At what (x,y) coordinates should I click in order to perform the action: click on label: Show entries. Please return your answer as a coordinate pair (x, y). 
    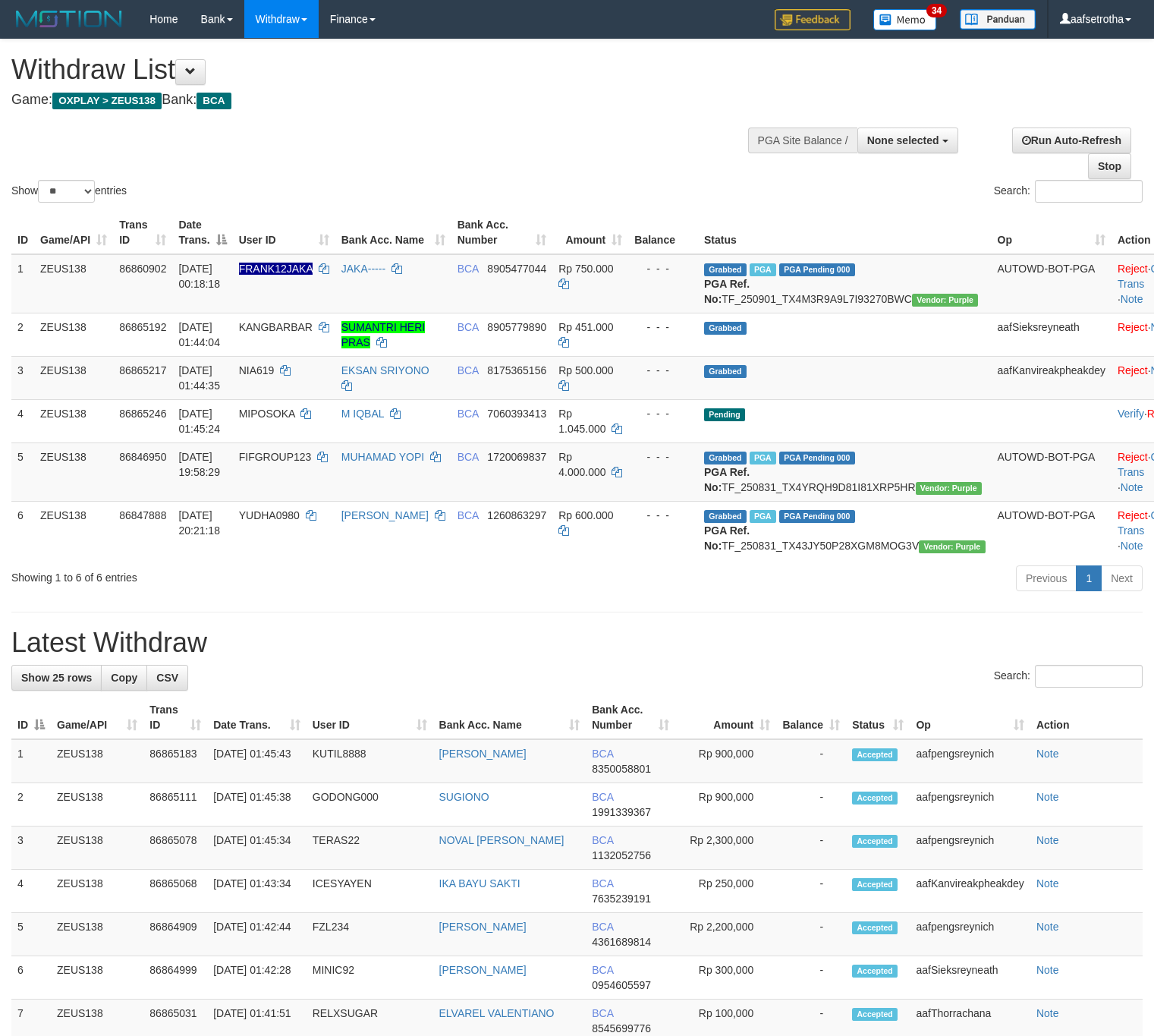
    Looking at the image, I should click on (69, 191).